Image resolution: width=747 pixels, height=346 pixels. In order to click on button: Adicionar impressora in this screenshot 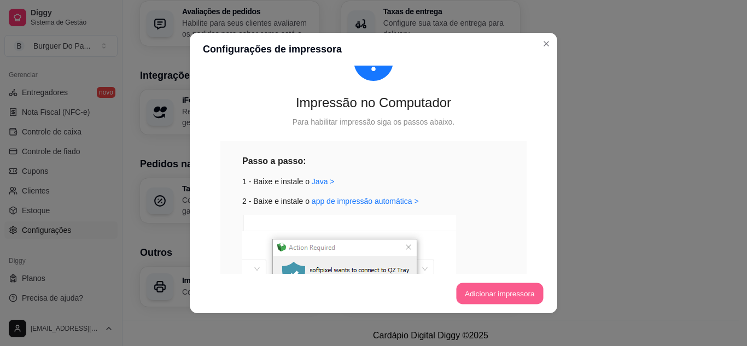, I will do `click(499, 294)`.